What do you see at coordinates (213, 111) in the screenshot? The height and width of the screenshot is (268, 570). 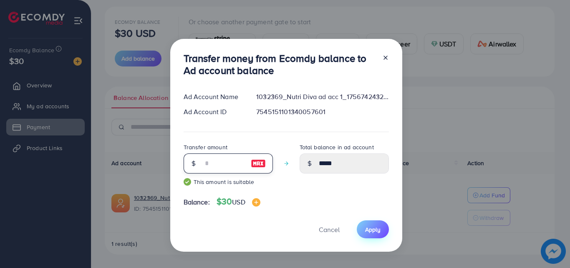 I see `div: Ad Account ID` at bounding box center [213, 111].